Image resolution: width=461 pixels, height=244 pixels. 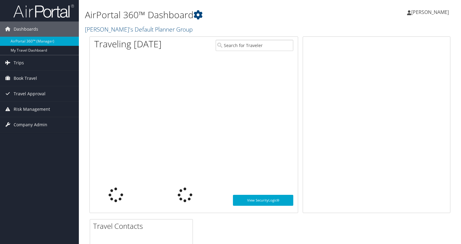 I want to click on span: Travel Approval, so click(x=29, y=94).